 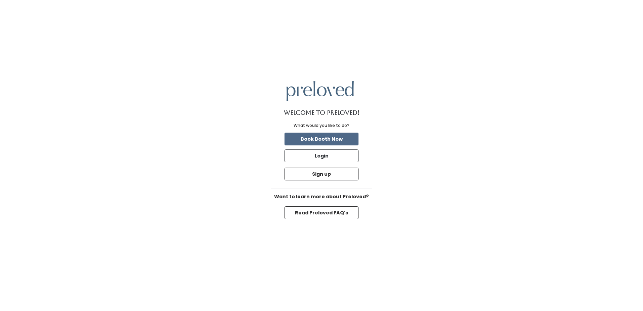 I want to click on img: preloved logo, so click(x=320, y=91).